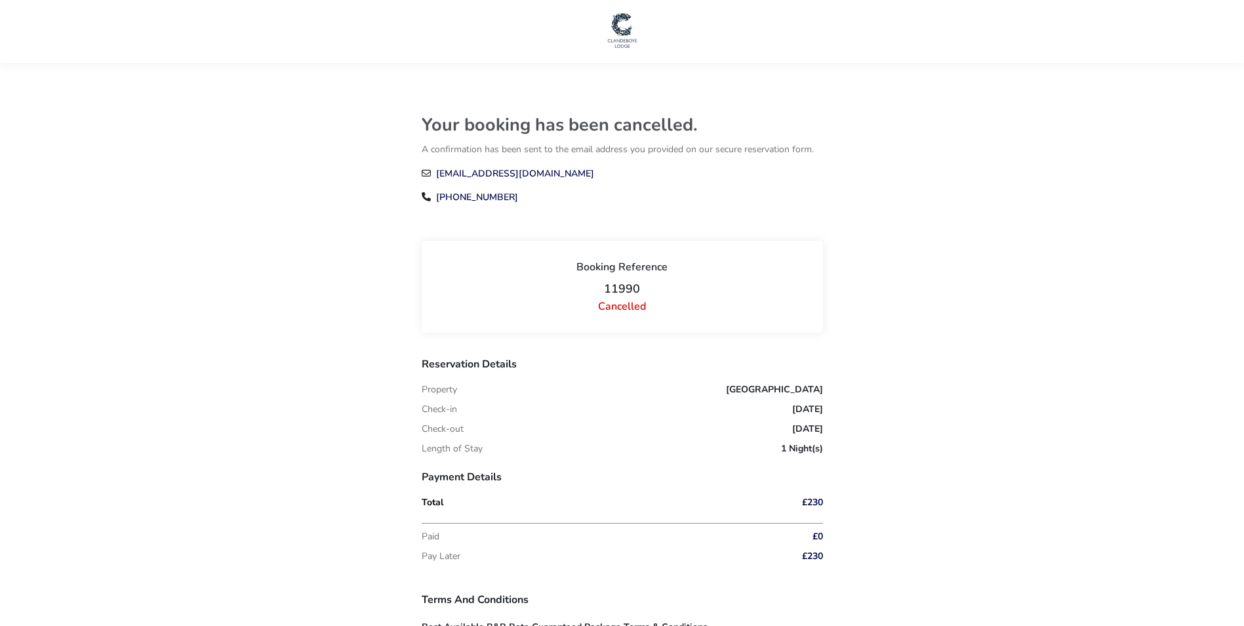 Image resolution: width=1244 pixels, height=626 pixels. What do you see at coordinates (623, 272) in the screenshot?
I see `h2: Booking Reference` at bounding box center [623, 272].